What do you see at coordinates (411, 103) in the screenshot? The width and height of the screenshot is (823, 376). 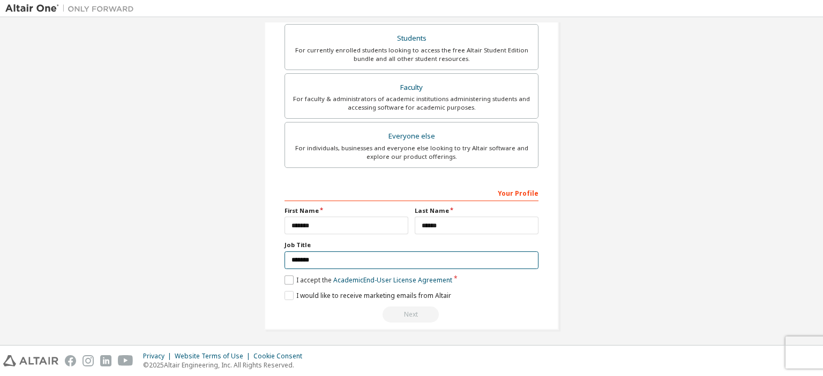 I see `div: For faculty & administrators of academic institutions administering students and accessing softwa...` at bounding box center [411, 103].